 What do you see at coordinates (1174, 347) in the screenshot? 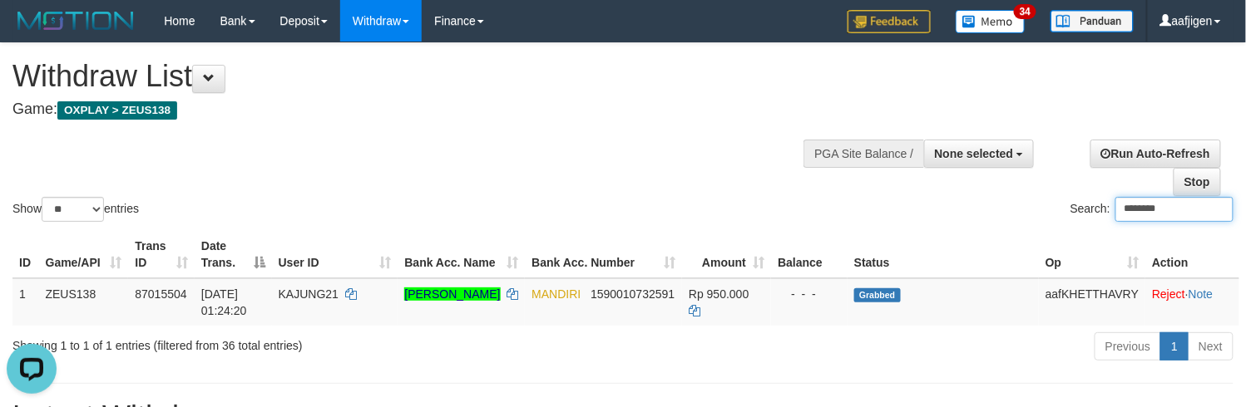
I see `a: 1` at bounding box center [1174, 347].